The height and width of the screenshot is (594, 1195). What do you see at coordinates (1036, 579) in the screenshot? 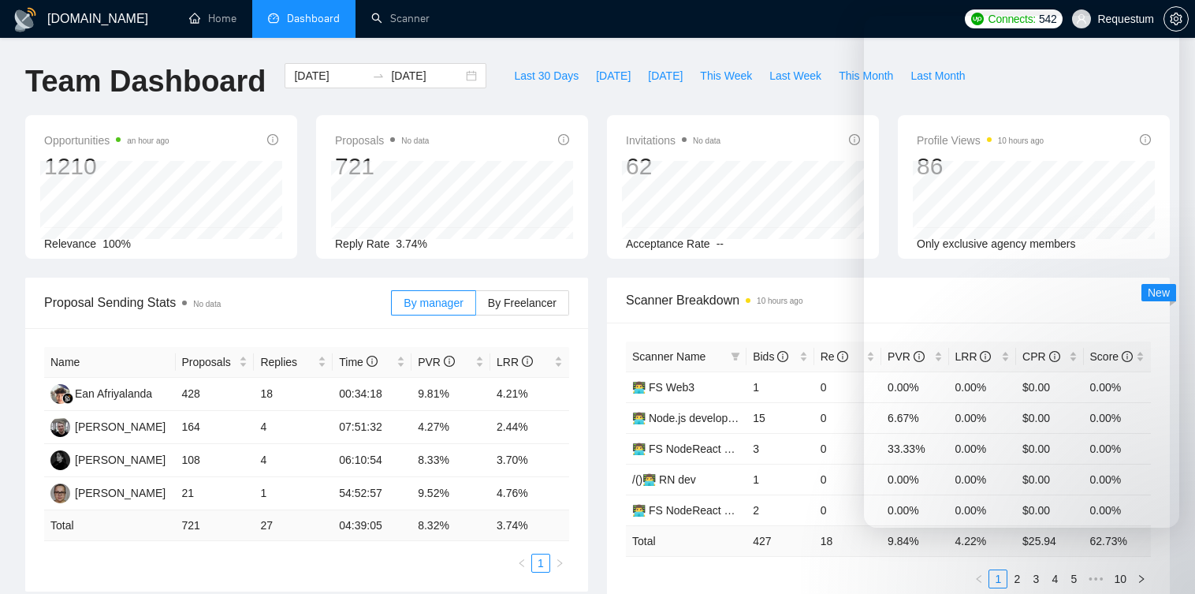
I see `a: 3` at bounding box center [1036, 579].